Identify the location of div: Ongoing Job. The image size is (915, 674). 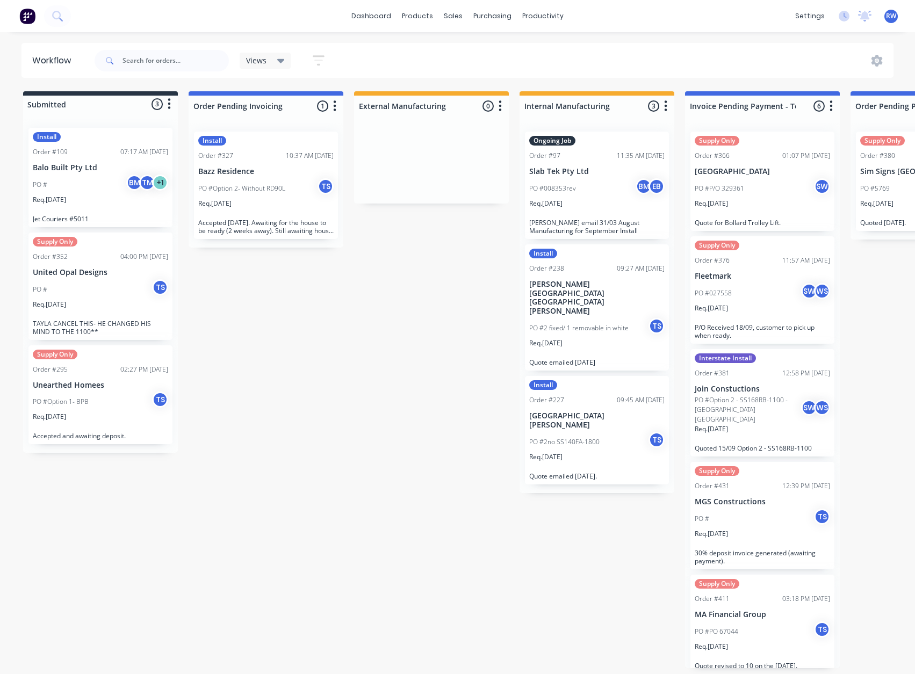
(552, 141).